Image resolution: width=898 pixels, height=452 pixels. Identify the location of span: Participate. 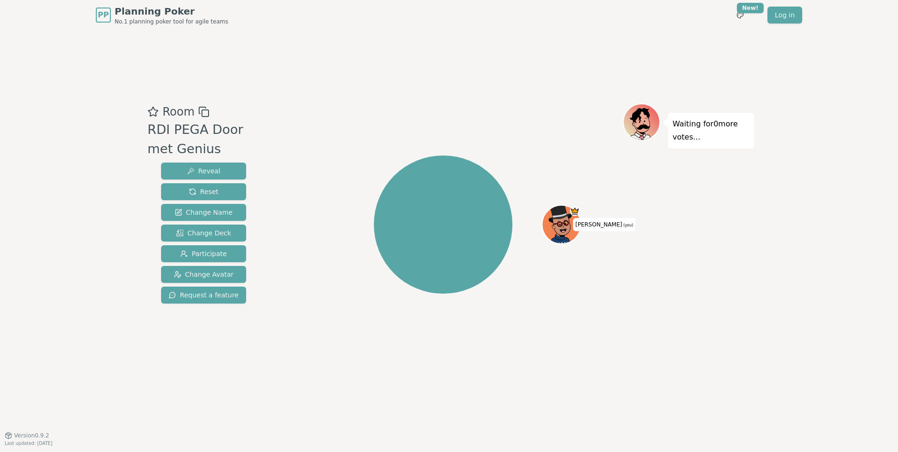
(203, 254).